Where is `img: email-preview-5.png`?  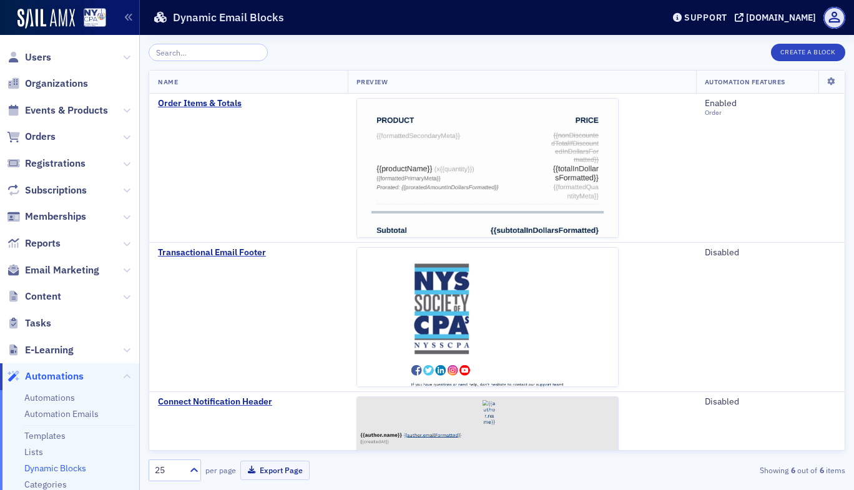 img: email-preview-5.png is located at coordinates (487, 346).